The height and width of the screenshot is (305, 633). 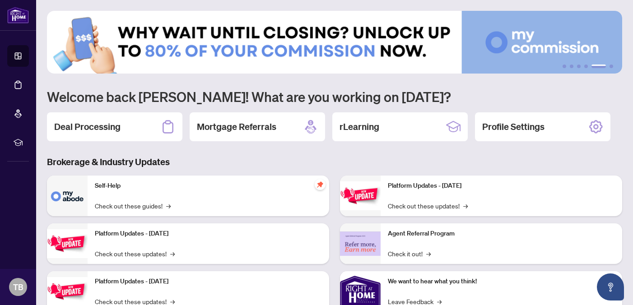 I want to click on button: Open asap, so click(x=610, y=287).